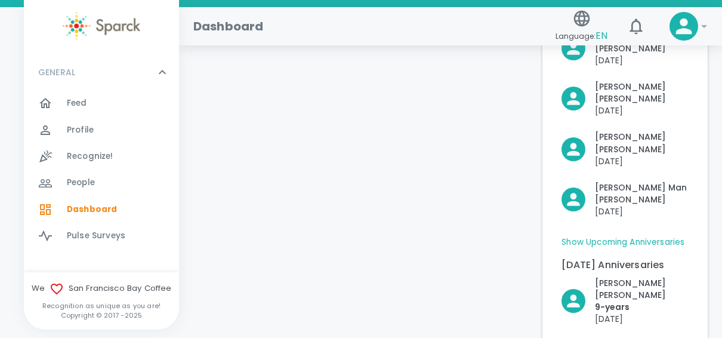 This screenshot has height=338, width=722. Describe the element at coordinates (101, 183) in the screenshot. I see `a: People` at that location.